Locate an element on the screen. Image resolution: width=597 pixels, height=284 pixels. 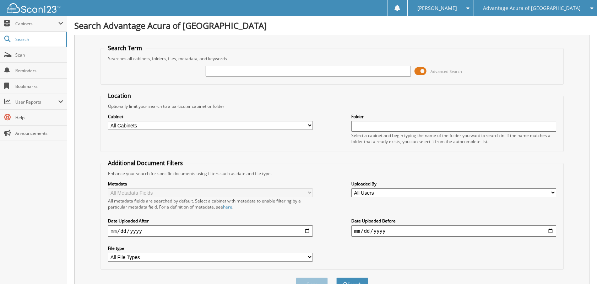
span: Bookmarks is located at coordinates (39, 86).